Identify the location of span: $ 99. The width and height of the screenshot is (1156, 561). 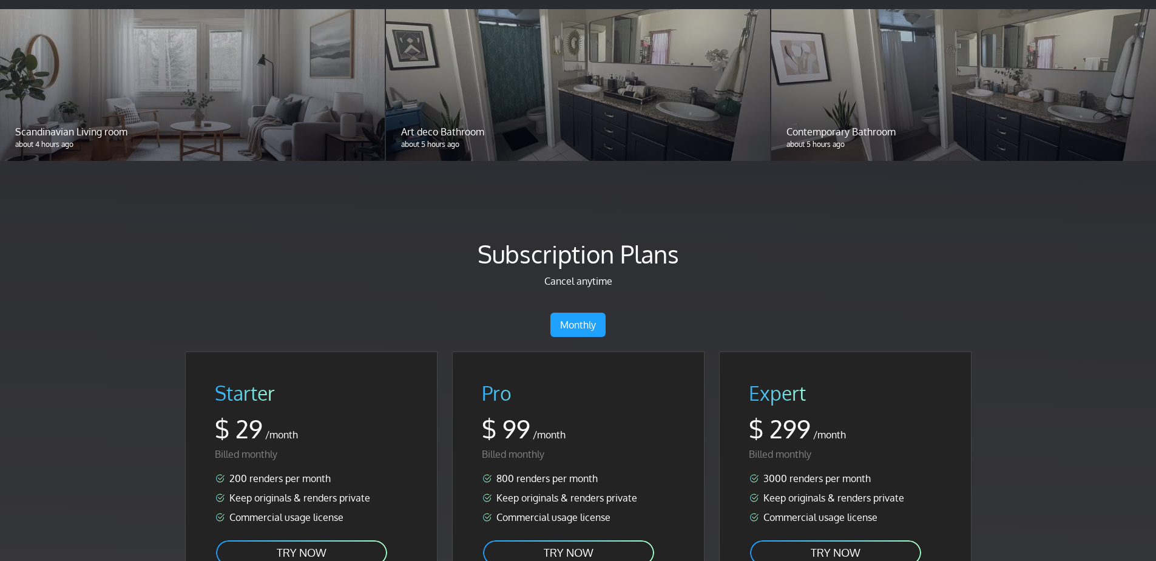
(506, 428).